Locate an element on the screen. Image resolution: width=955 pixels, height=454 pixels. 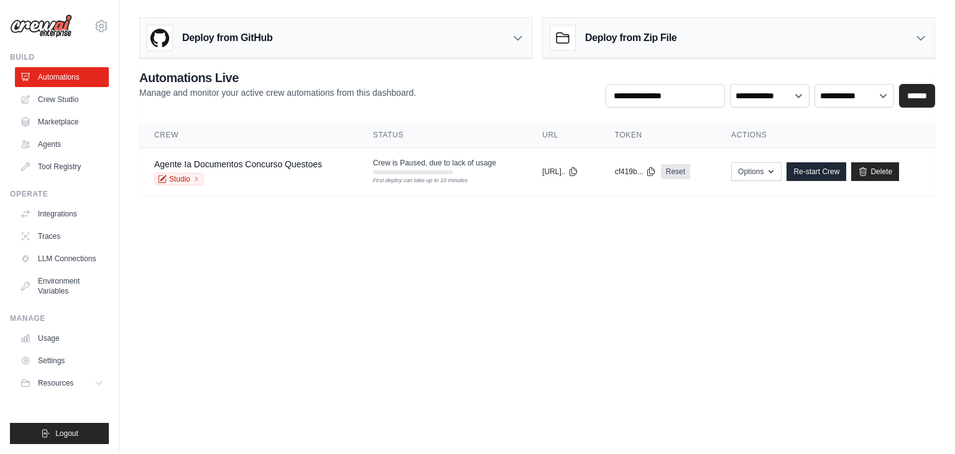
th: Crew is located at coordinates (249, 135).